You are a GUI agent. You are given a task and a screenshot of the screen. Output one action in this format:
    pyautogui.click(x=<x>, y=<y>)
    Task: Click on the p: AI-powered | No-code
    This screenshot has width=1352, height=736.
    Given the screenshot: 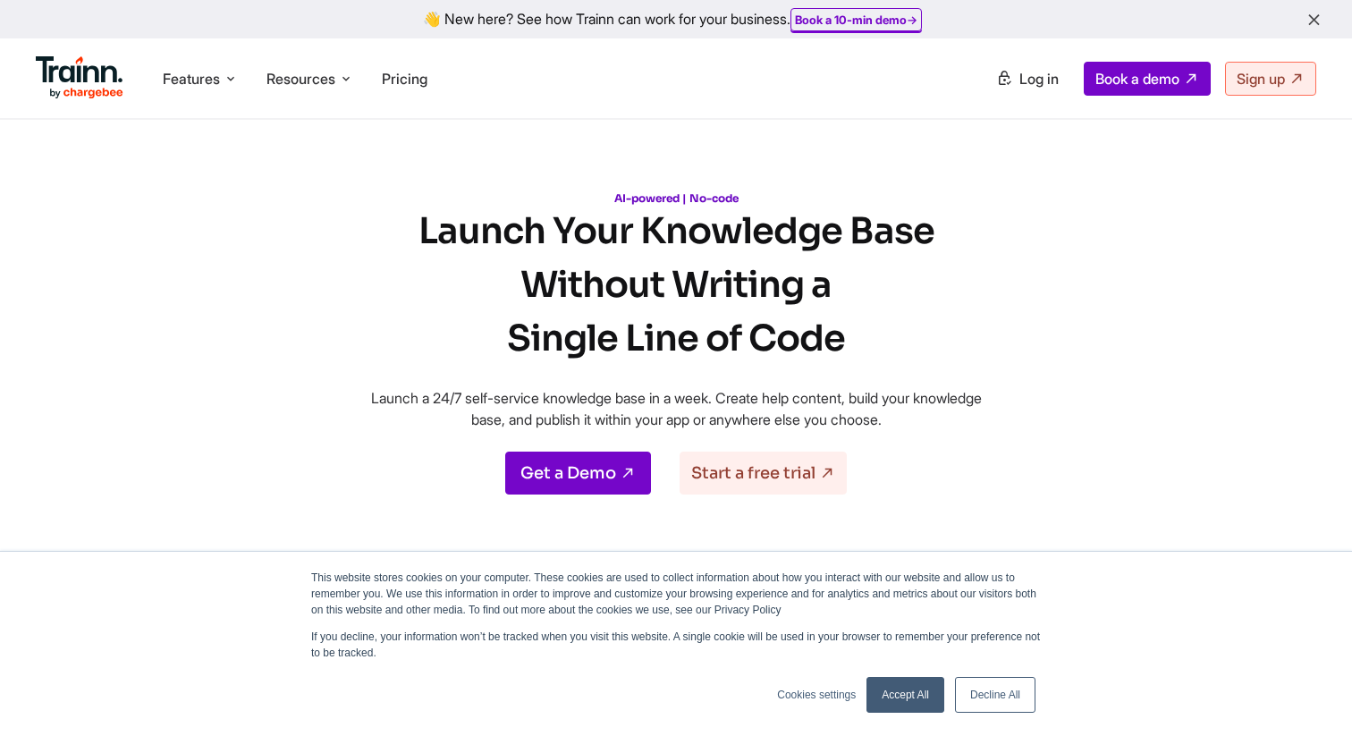 What is the action you would take?
    pyautogui.click(x=676, y=198)
    